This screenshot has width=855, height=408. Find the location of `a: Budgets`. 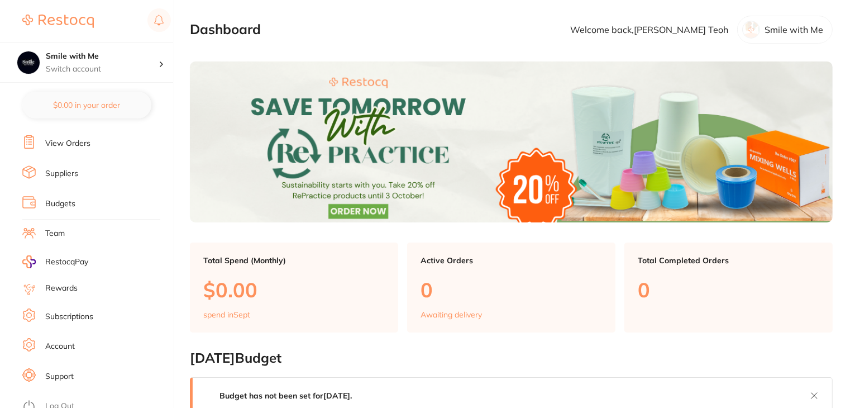

a: Budgets is located at coordinates (60, 204).